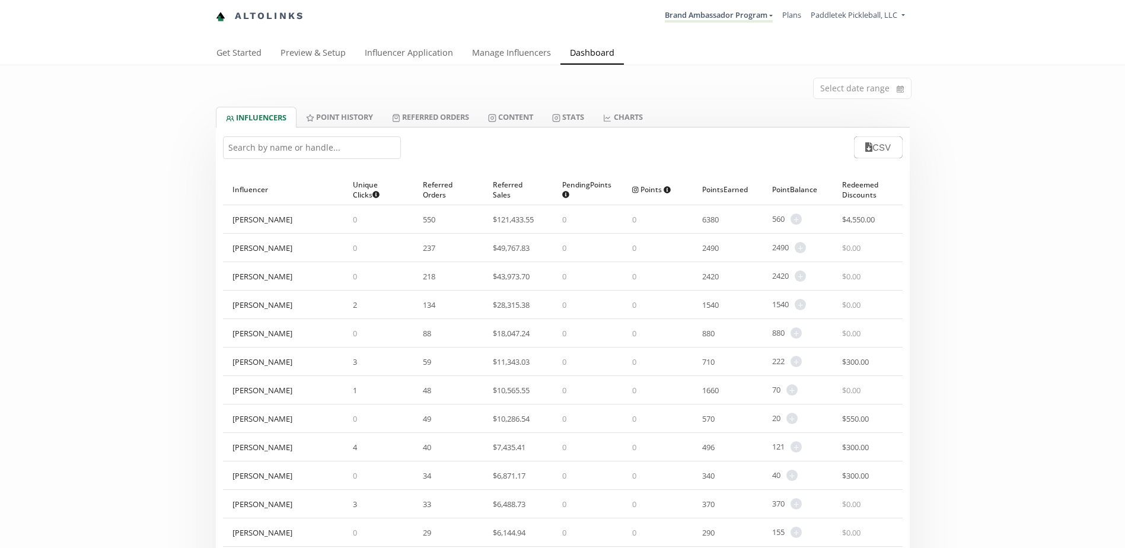 The width and height of the screenshot is (1125, 548). I want to click on span: $ 4,550.00, so click(858, 219).